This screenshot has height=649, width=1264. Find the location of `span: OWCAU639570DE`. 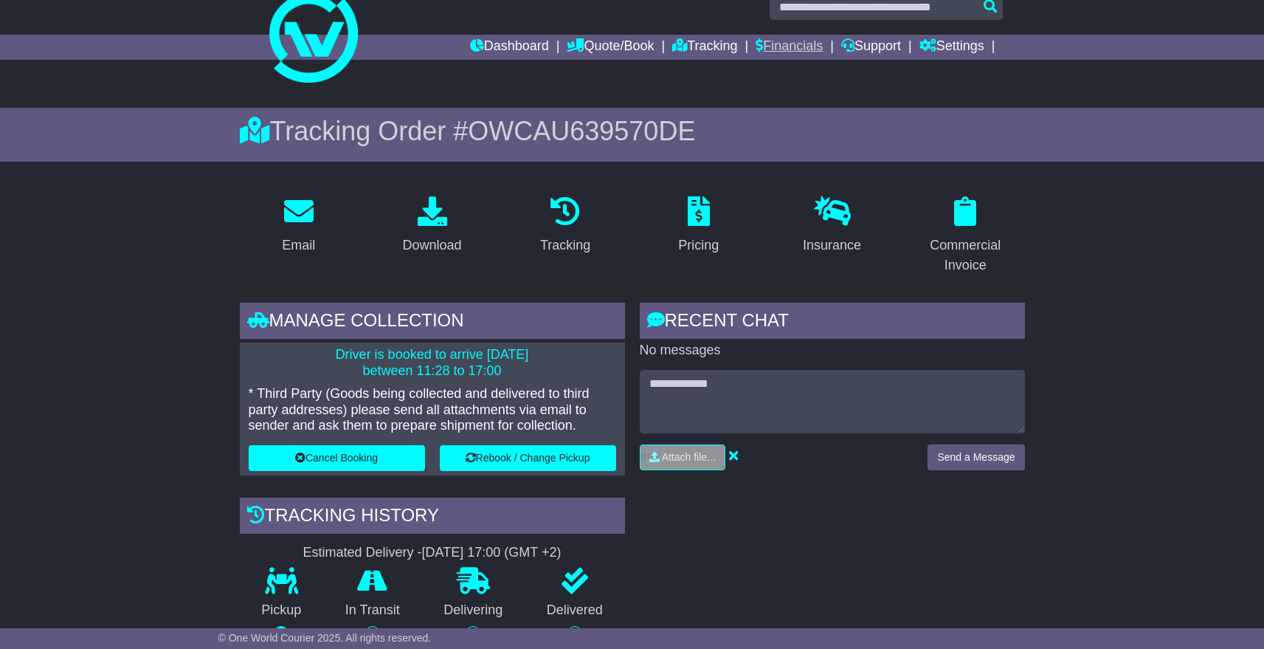

span: OWCAU639570DE is located at coordinates (582, 131).